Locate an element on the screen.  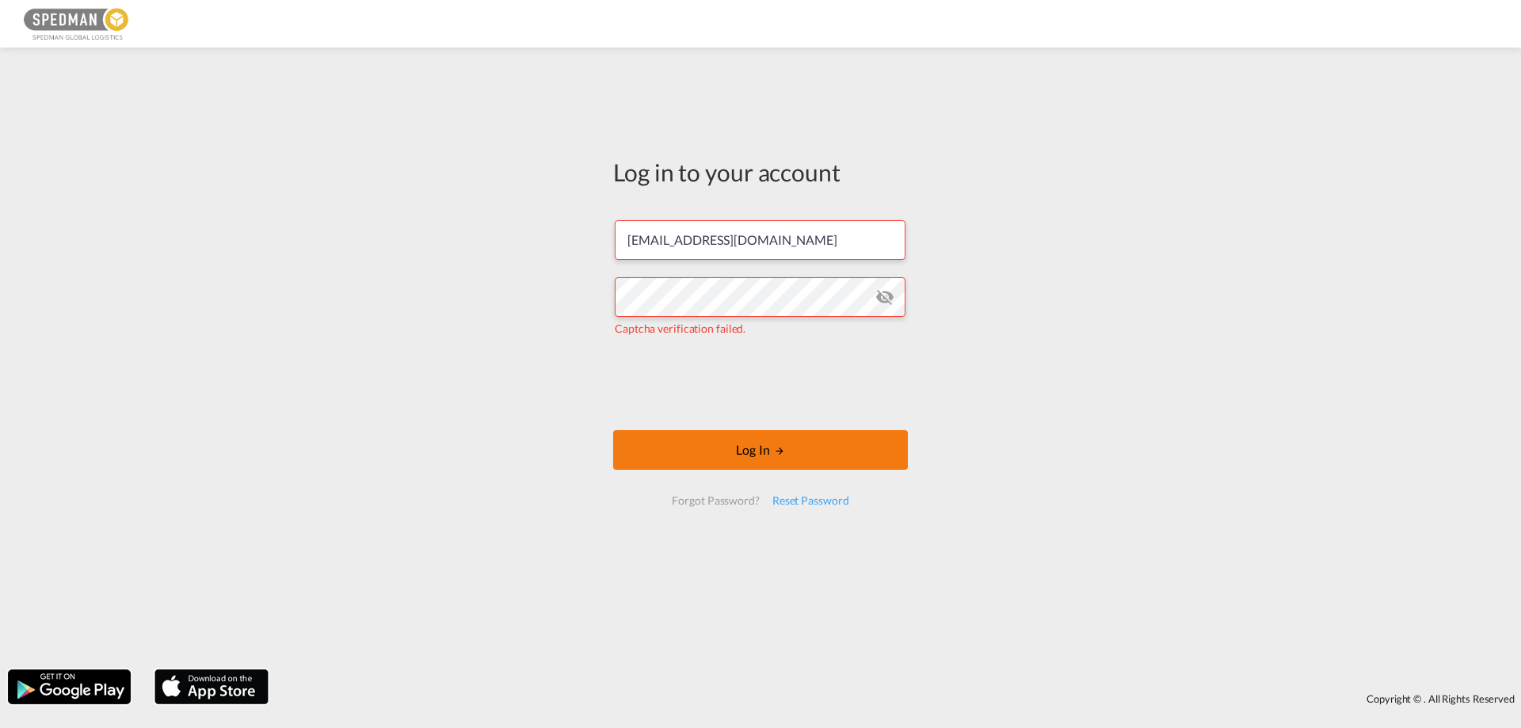
img: apple.png is located at coordinates (211, 687).